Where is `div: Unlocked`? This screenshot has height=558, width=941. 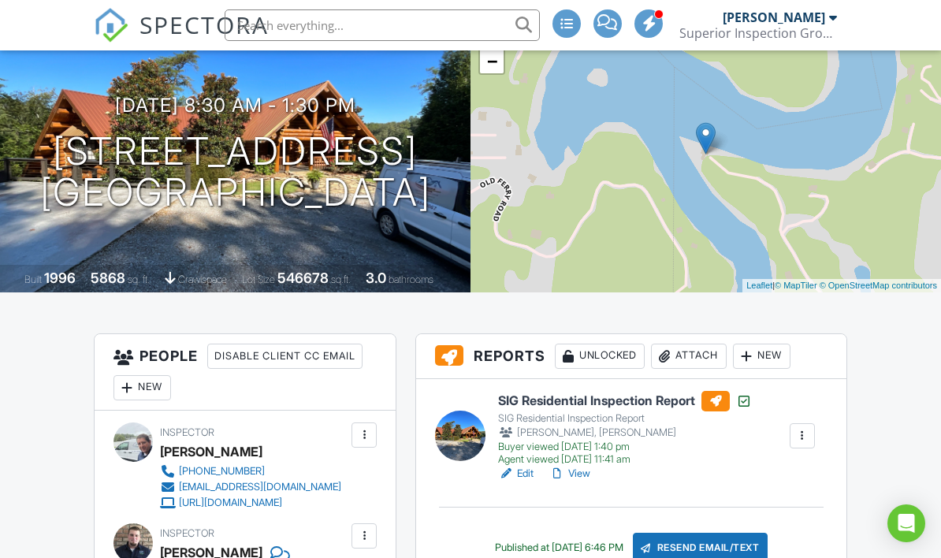
div: Unlocked is located at coordinates (600, 356).